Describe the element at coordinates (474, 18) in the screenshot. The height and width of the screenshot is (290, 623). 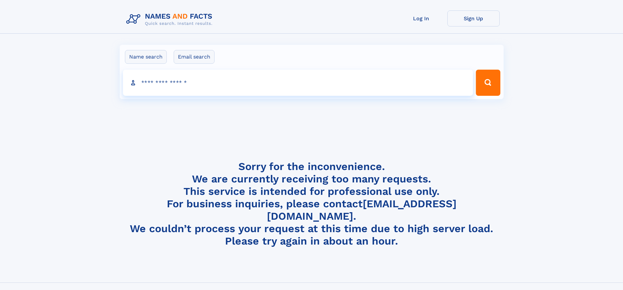
I see `a: Sign Up` at that location.